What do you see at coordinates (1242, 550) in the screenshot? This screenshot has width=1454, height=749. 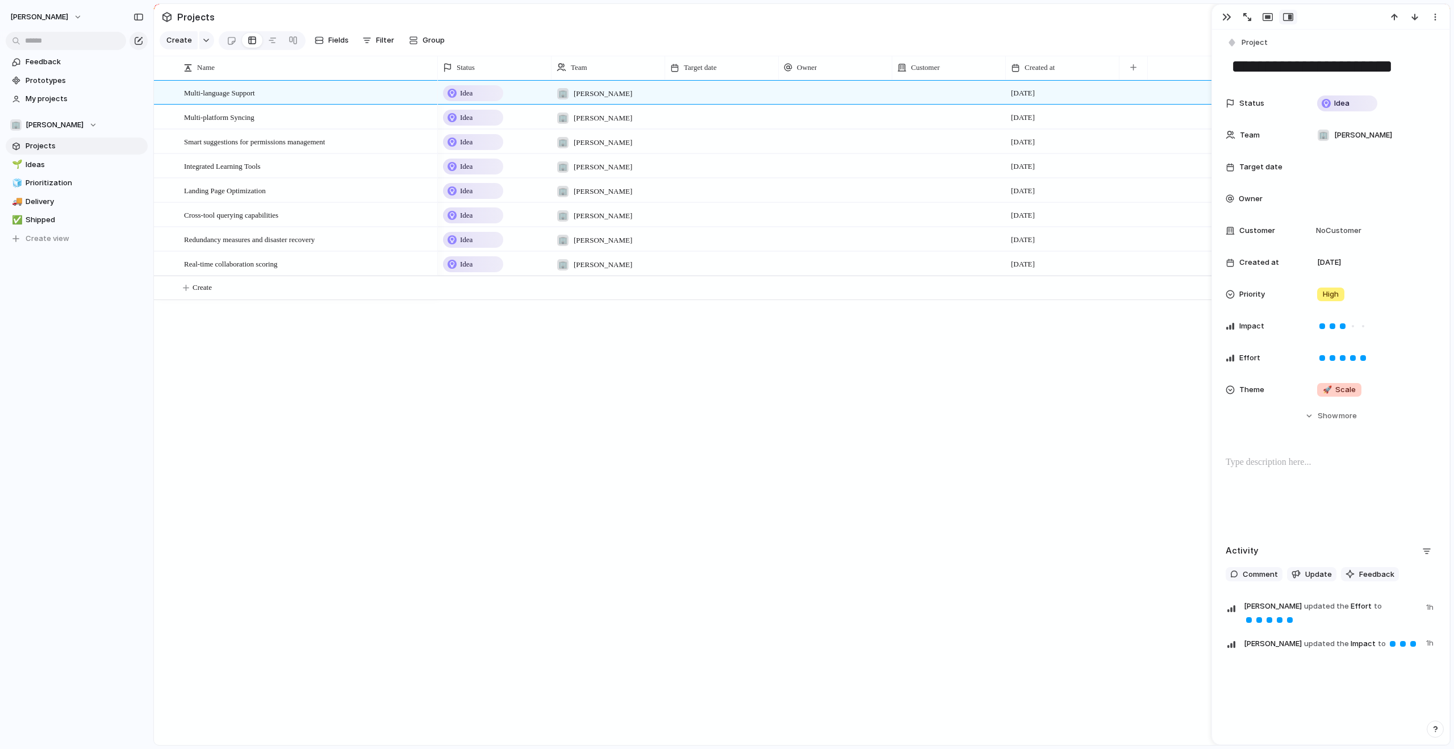 I see `h2: Activity` at bounding box center [1242, 550].